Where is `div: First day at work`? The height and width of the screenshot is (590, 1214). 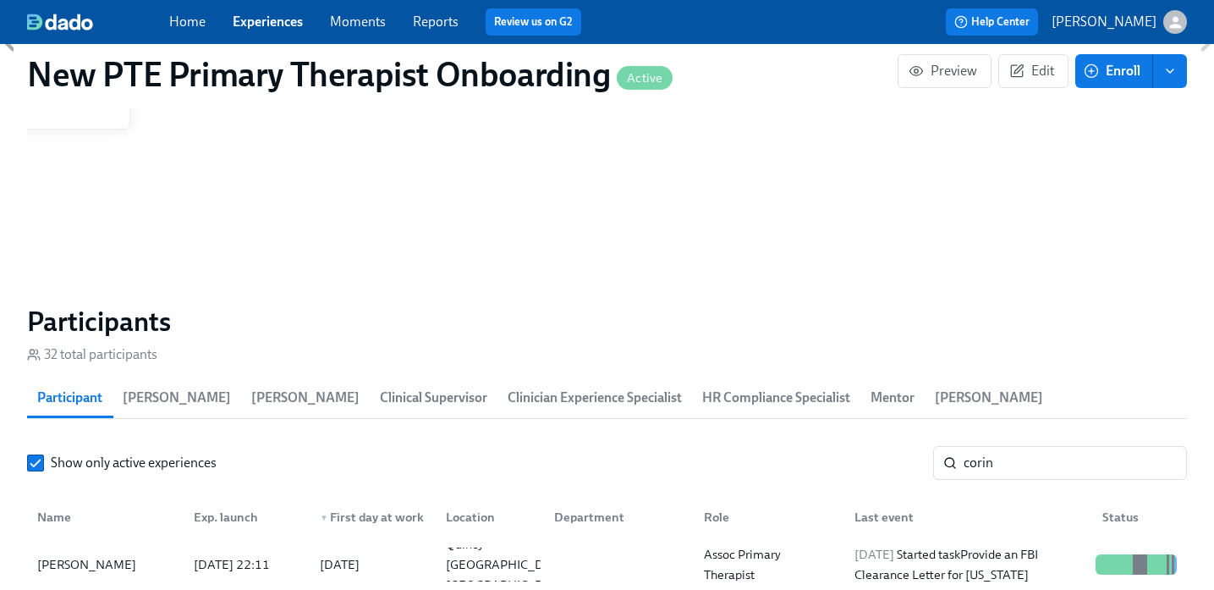
div: First day at work is located at coordinates (372, 517).